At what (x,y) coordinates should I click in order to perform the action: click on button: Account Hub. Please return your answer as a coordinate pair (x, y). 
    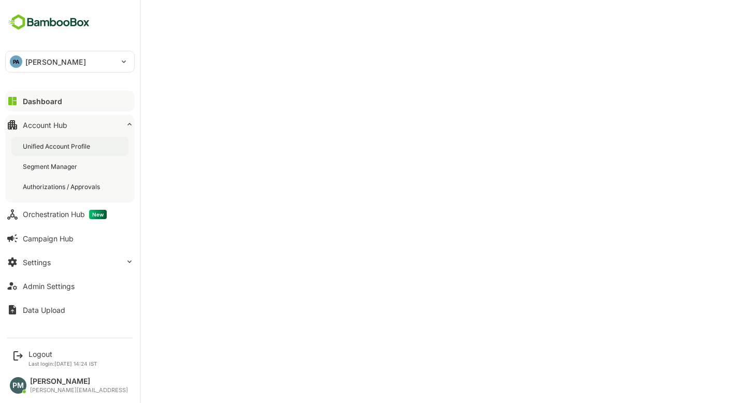
    Looking at the image, I should click on (70, 125).